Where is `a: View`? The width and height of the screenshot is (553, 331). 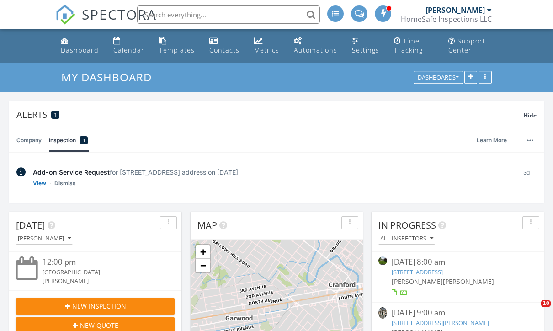 a: View is located at coordinates (39, 183).